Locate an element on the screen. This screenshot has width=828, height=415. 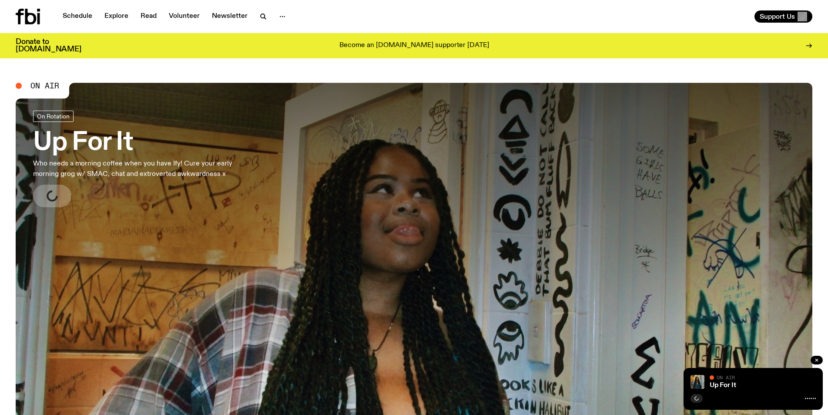
span: On Rotation is located at coordinates (53, 116).